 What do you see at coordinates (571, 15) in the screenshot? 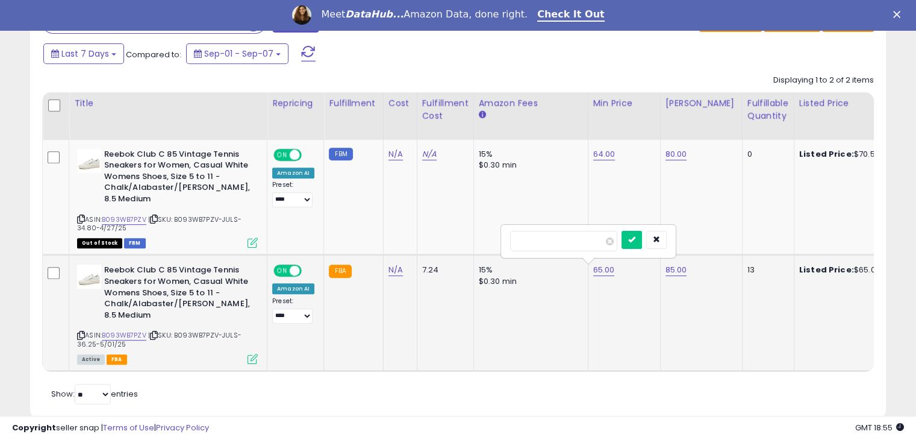
I see `a: Check It Out` at bounding box center [571, 15].